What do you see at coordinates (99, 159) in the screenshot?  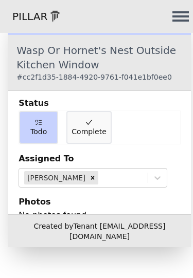 I see `div: Assigned To` at bounding box center [99, 159].